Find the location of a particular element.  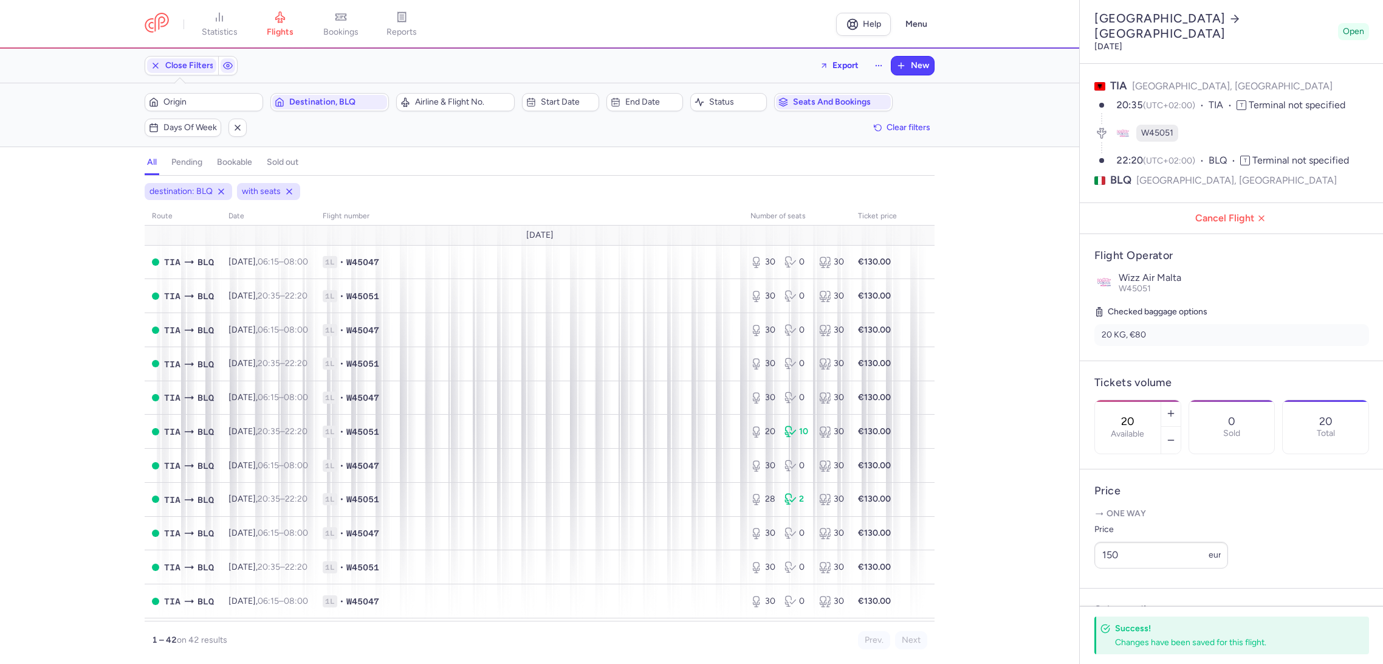

span: Clear filters is located at coordinates (909, 127).